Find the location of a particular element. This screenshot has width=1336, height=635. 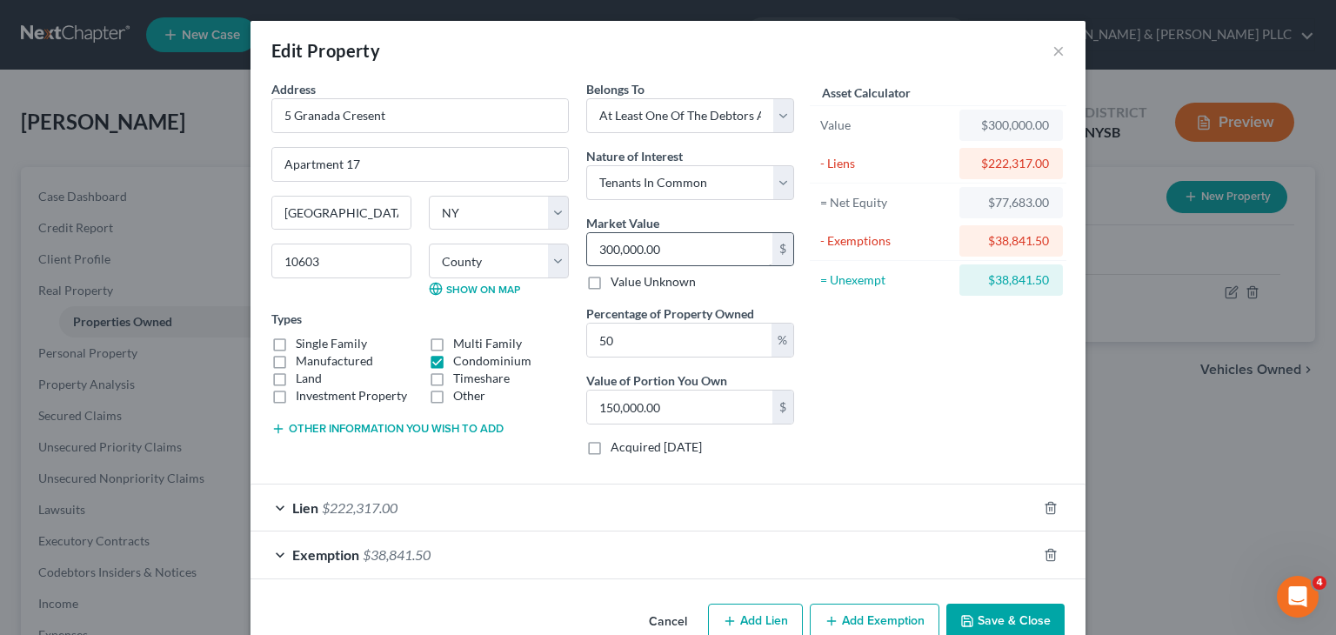

span: Belongs To is located at coordinates (615, 89).